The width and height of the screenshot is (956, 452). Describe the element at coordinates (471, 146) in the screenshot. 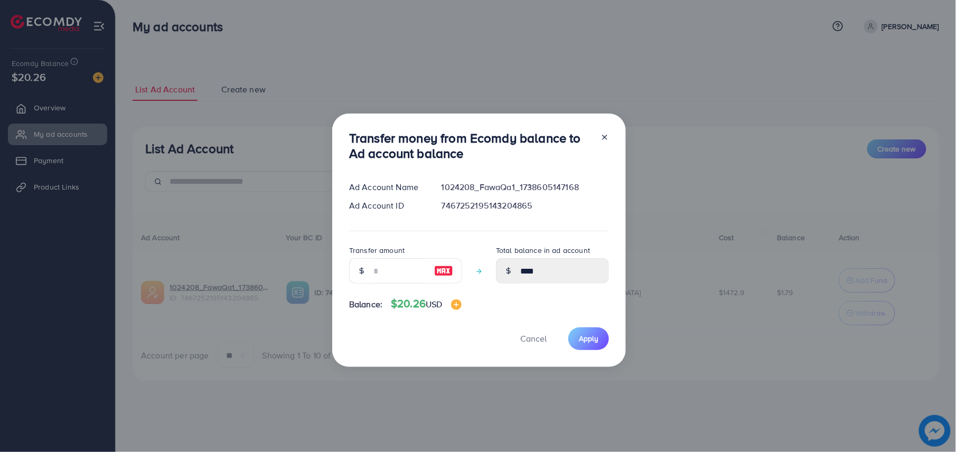

I see `h3: Transfer money from Ecomdy balance to Ad account balance` at that location.